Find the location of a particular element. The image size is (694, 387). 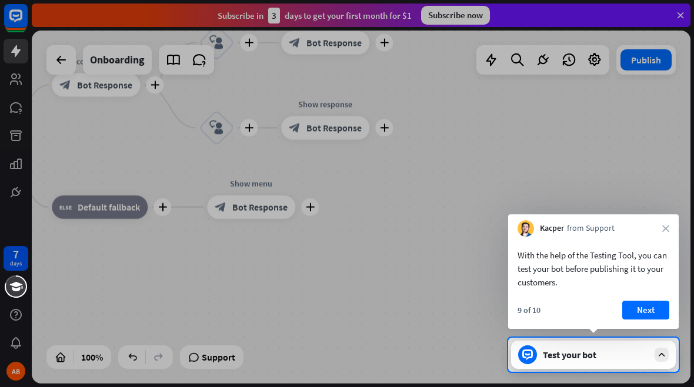

span: Kacper is located at coordinates (551, 229).